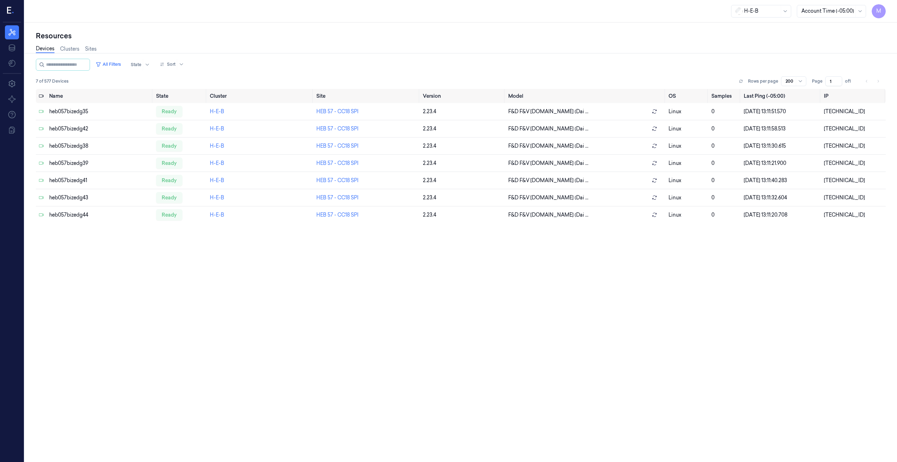 Image resolution: width=897 pixels, height=462 pixels. What do you see at coordinates (872, 81) in the screenshot?
I see `nav: pagination` at bounding box center [872, 81].